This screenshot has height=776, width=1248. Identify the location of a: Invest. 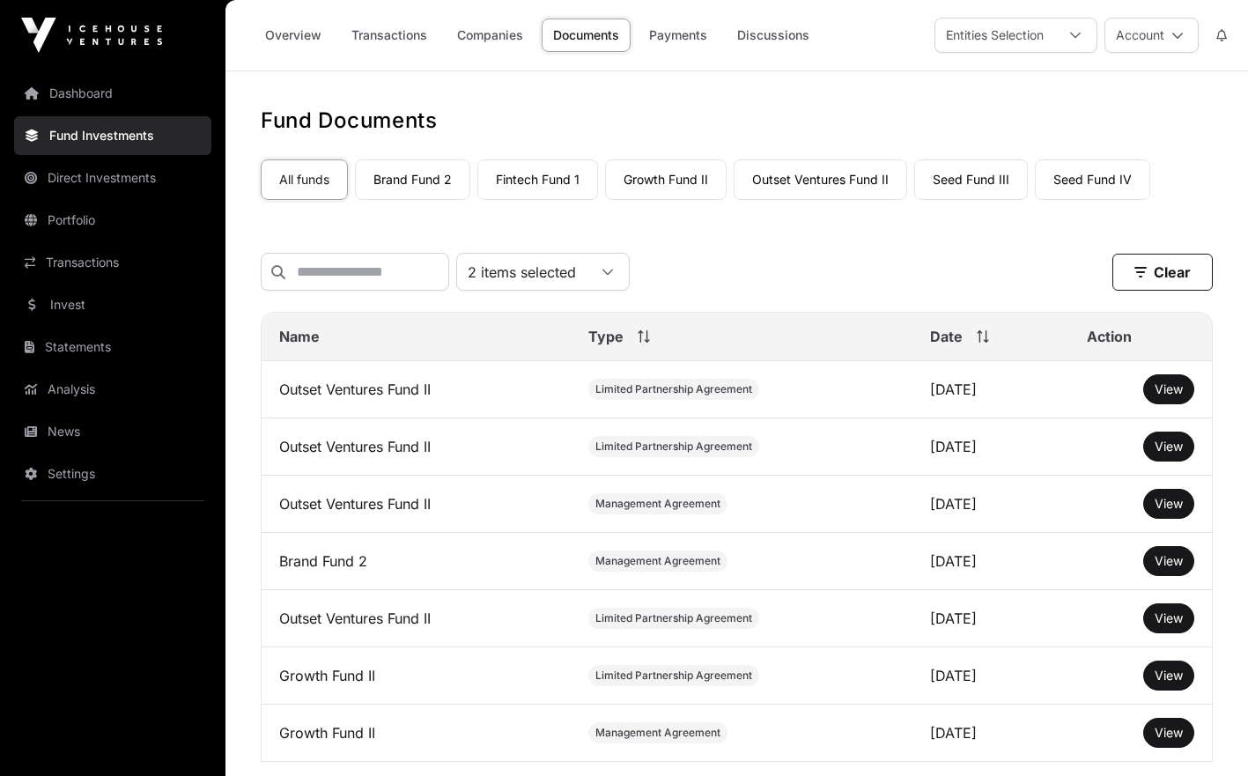
(113, 305).